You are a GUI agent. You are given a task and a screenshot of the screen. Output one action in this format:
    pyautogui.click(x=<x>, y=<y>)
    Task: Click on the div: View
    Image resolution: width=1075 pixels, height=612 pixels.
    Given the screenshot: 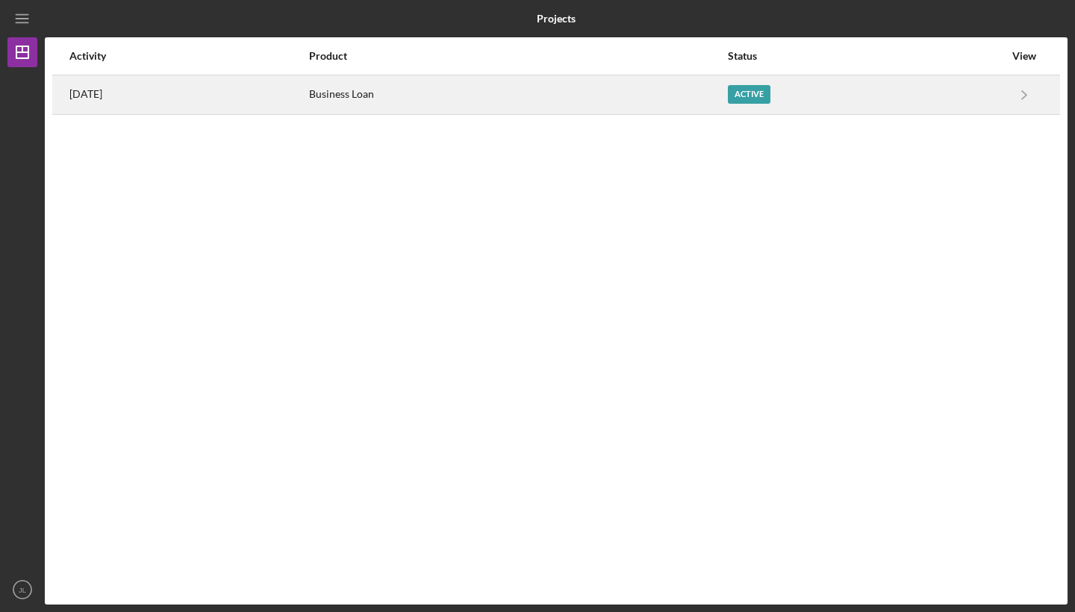 What is the action you would take?
    pyautogui.click(x=1024, y=56)
    